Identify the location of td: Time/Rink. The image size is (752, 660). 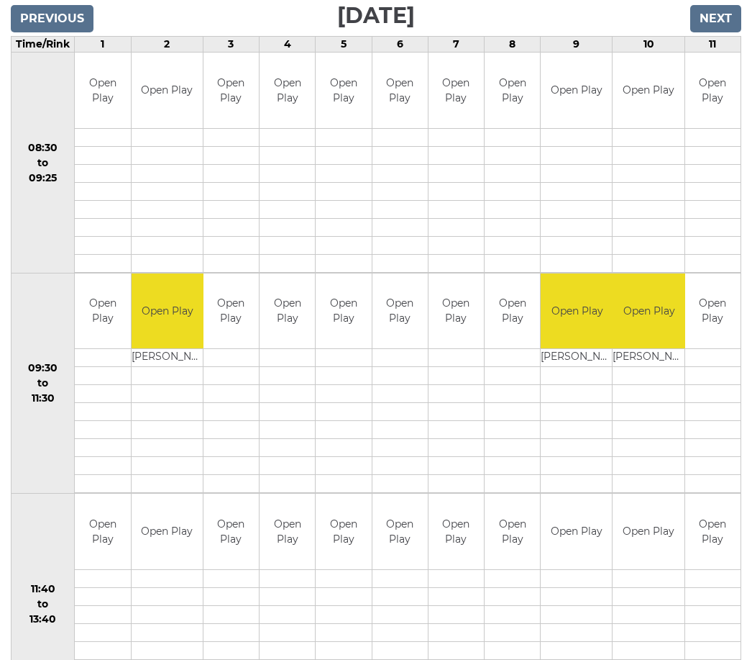
(43, 45).